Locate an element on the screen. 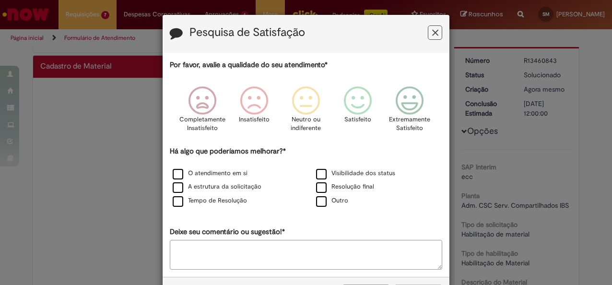  div: Neutro ou indiferente is located at coordinates (306, 112).